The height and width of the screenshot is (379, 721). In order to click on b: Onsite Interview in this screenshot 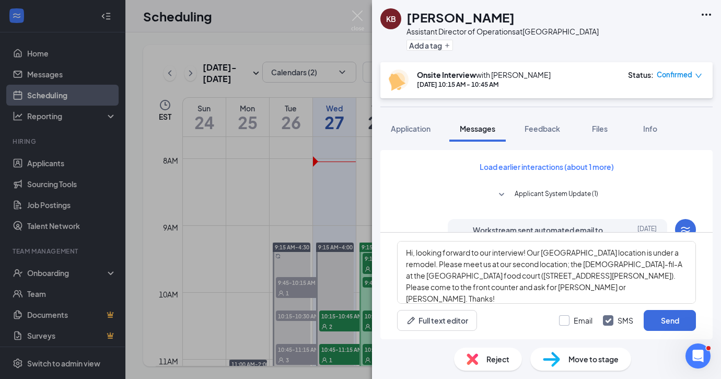, I will do `click(446, 75)`.